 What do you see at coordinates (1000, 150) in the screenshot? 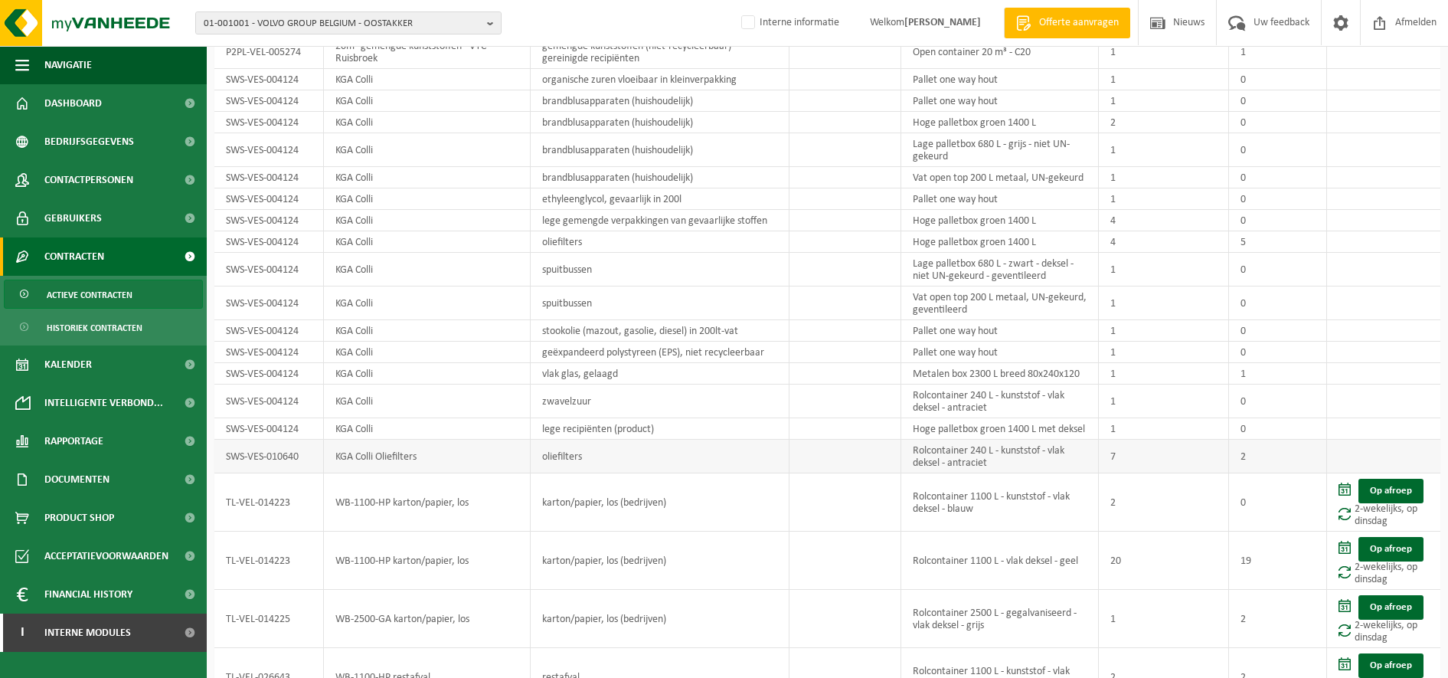
I see `td: Lage palletbox 680 L - grijs - niet UN-gekeurd` at bounding box center [1000, 150].